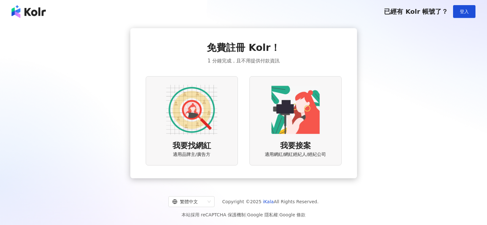  I want to click on span: Copyright © 2025 All Rights Reserved., so click(270, 202).